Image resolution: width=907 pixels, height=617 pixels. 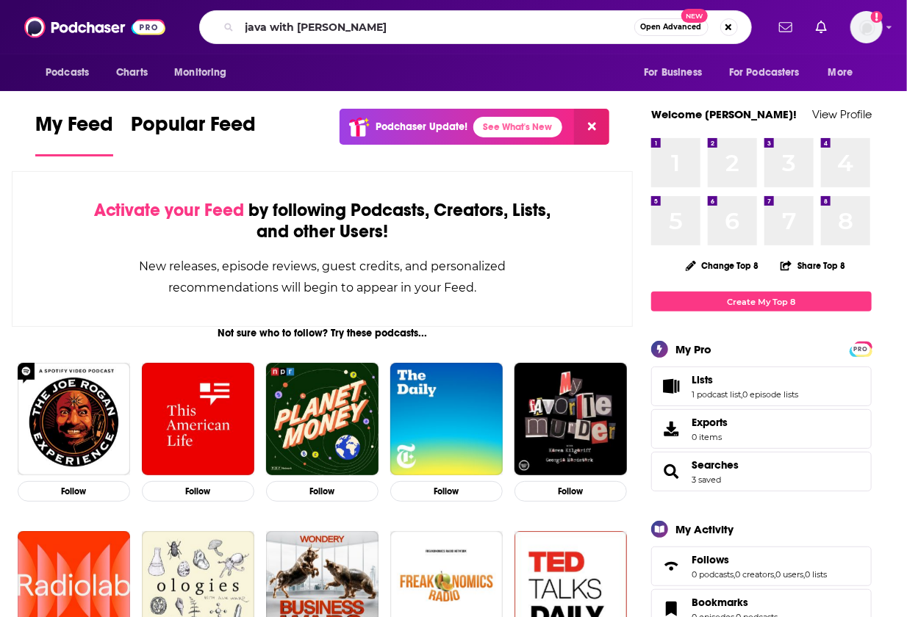 I want to click on a: Bookmarks, so click(x=734, y=603).